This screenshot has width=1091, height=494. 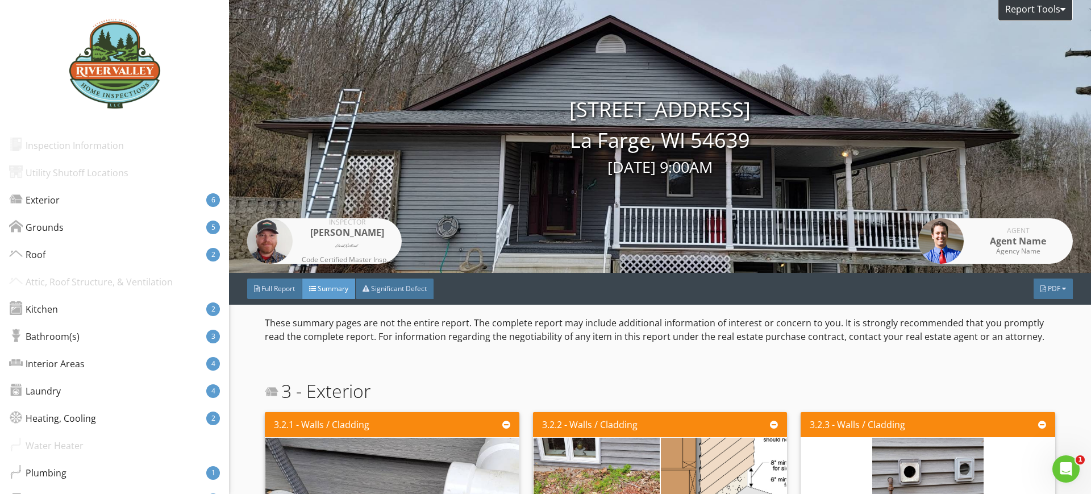 I want to click on span: 3 - Exterior, so click(x=318, y=391).